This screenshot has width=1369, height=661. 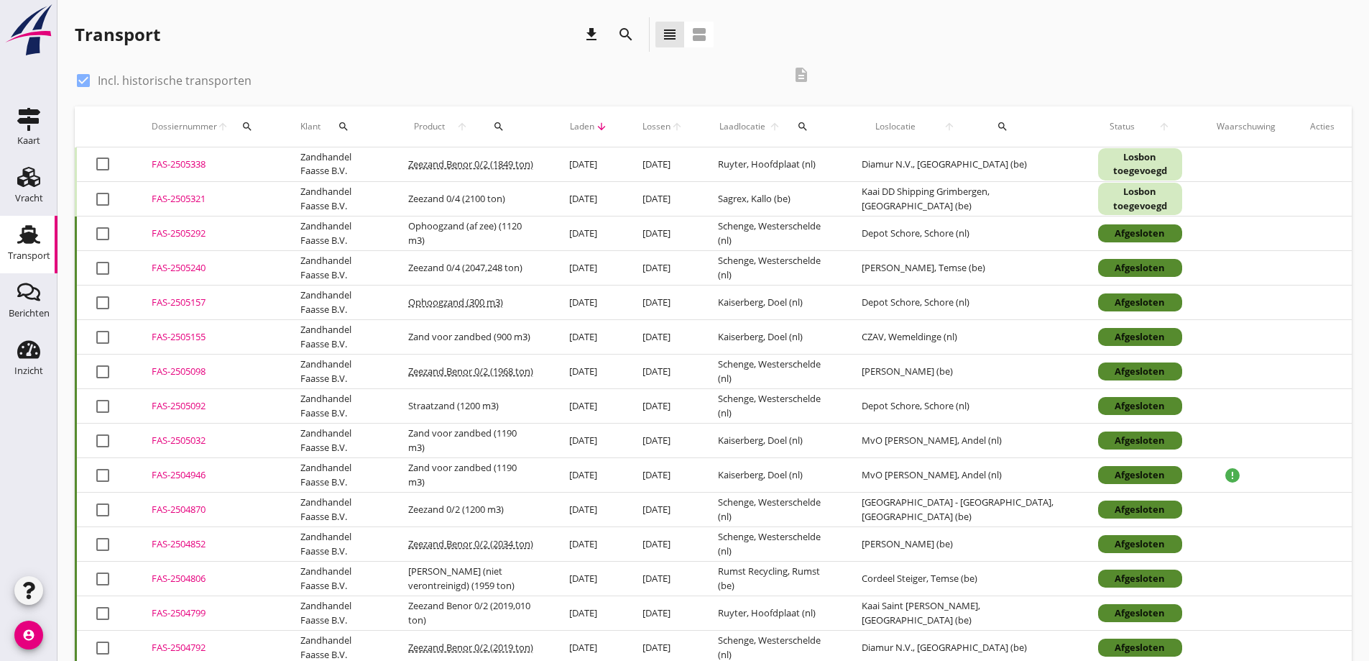 I want to click on label: Incl. historische transporten, so click(x=175, y=81).